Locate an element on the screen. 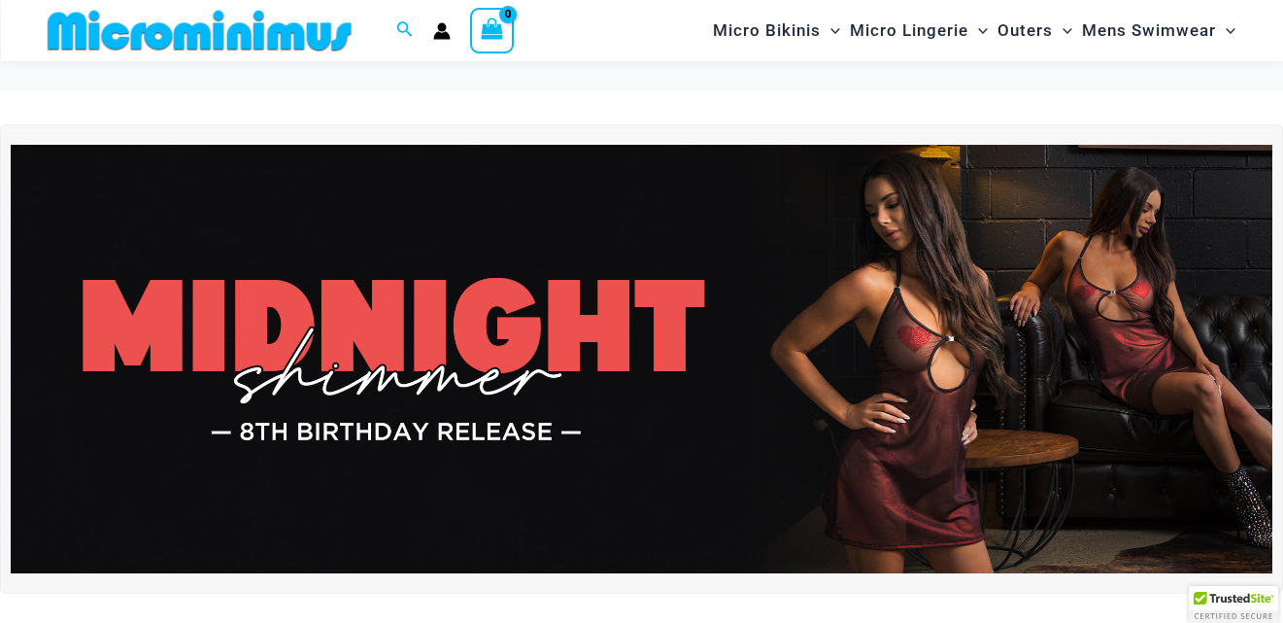 The image size is (1283, 623). a: Micro LingerieMenu ToggleMenu Toggle is located at coordinates (919, 30).